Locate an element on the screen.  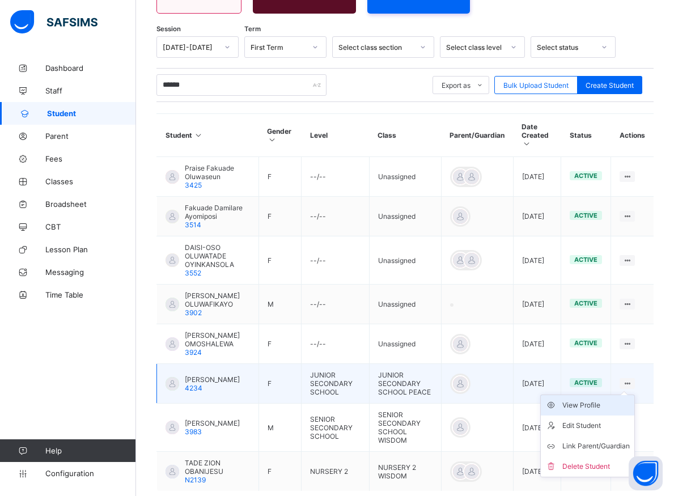
span: Term is located at coordinates (252, 29).